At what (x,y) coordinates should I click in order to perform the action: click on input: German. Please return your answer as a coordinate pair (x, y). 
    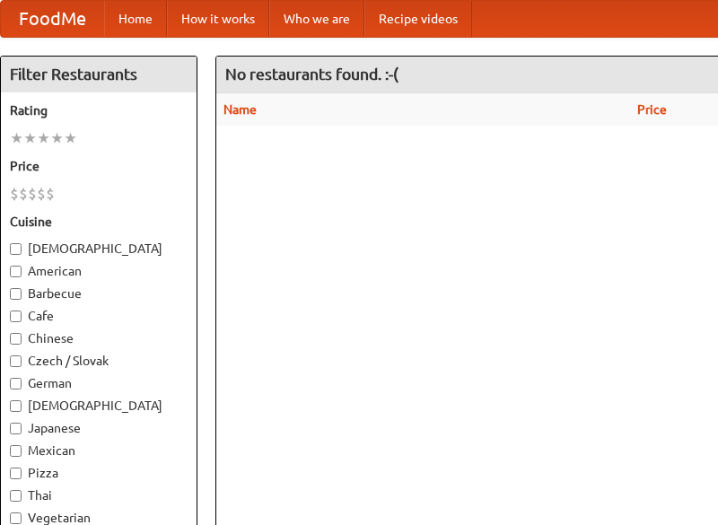
    Looking at the image, I should click on (15, 383).